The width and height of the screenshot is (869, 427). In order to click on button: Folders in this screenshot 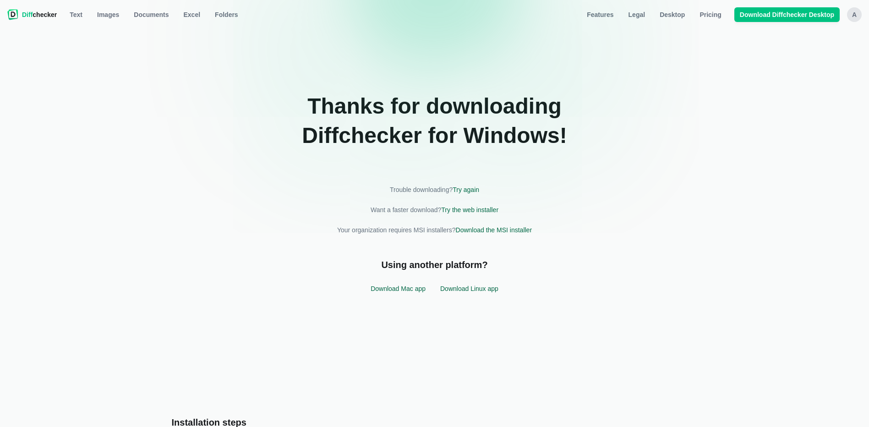, I will do `click(226, 15)`.